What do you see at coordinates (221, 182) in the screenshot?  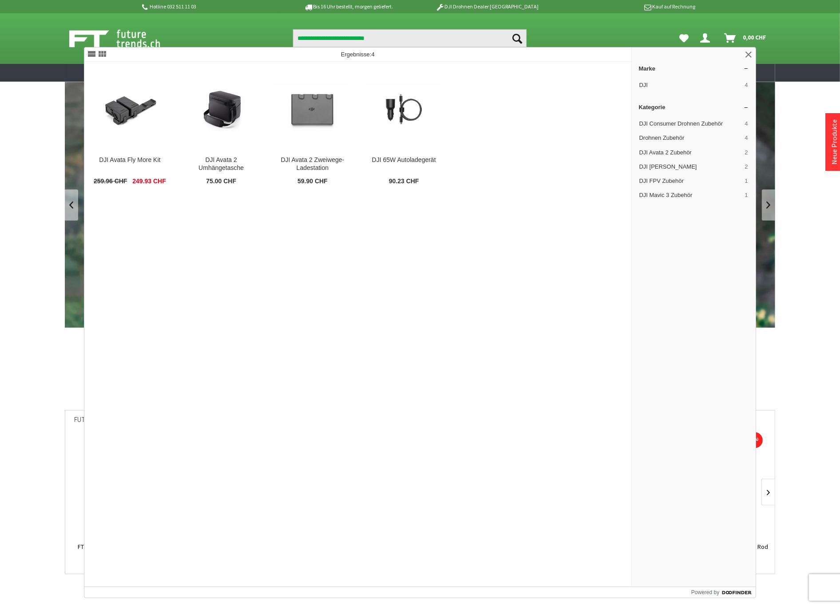 I see `span: 75.00 CHF` at bounding box center [221, 182].